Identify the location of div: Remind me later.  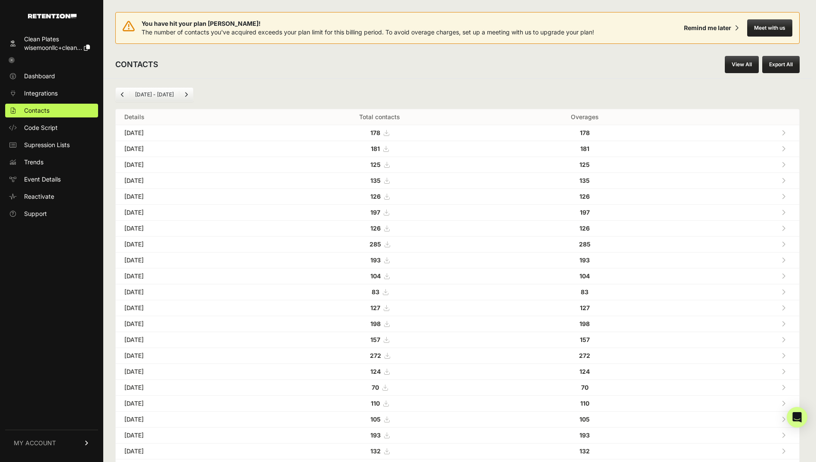
(708, 28).